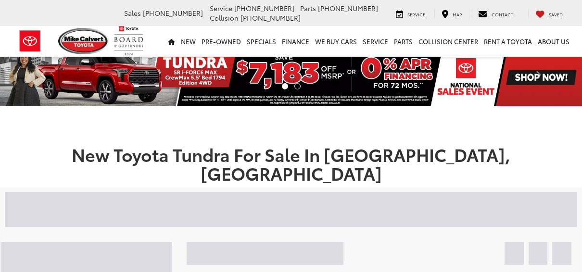  I want to click on img: Mike Calvert Toyota, so click(84, 41).